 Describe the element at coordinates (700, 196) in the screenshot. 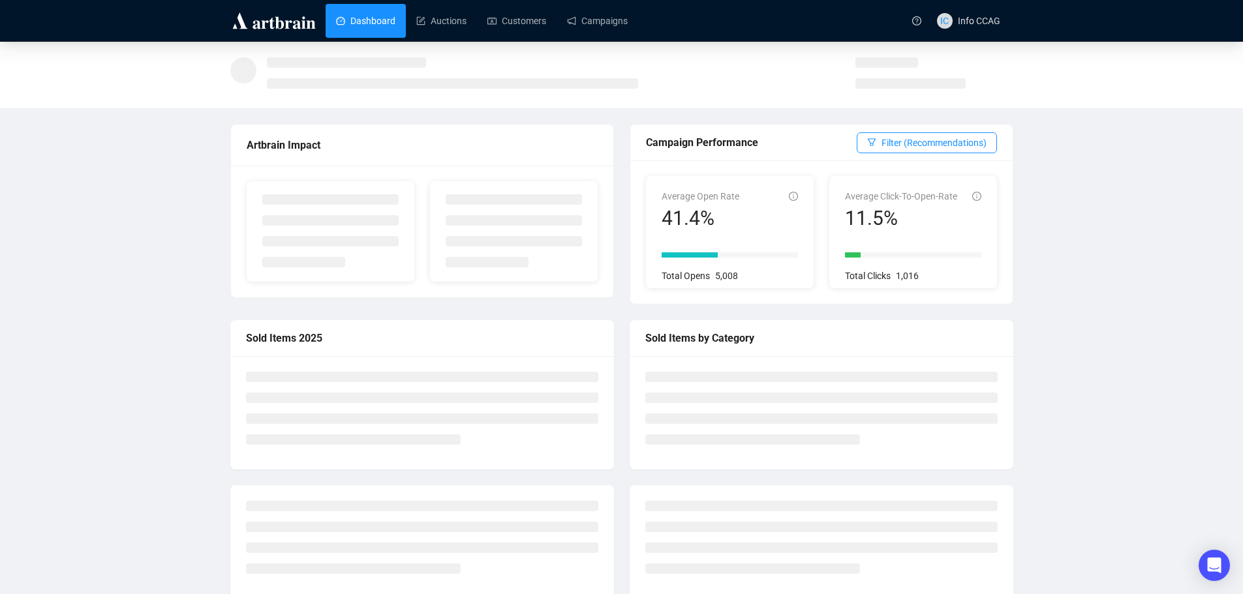

I see `span: Average Open Rate` at that location.